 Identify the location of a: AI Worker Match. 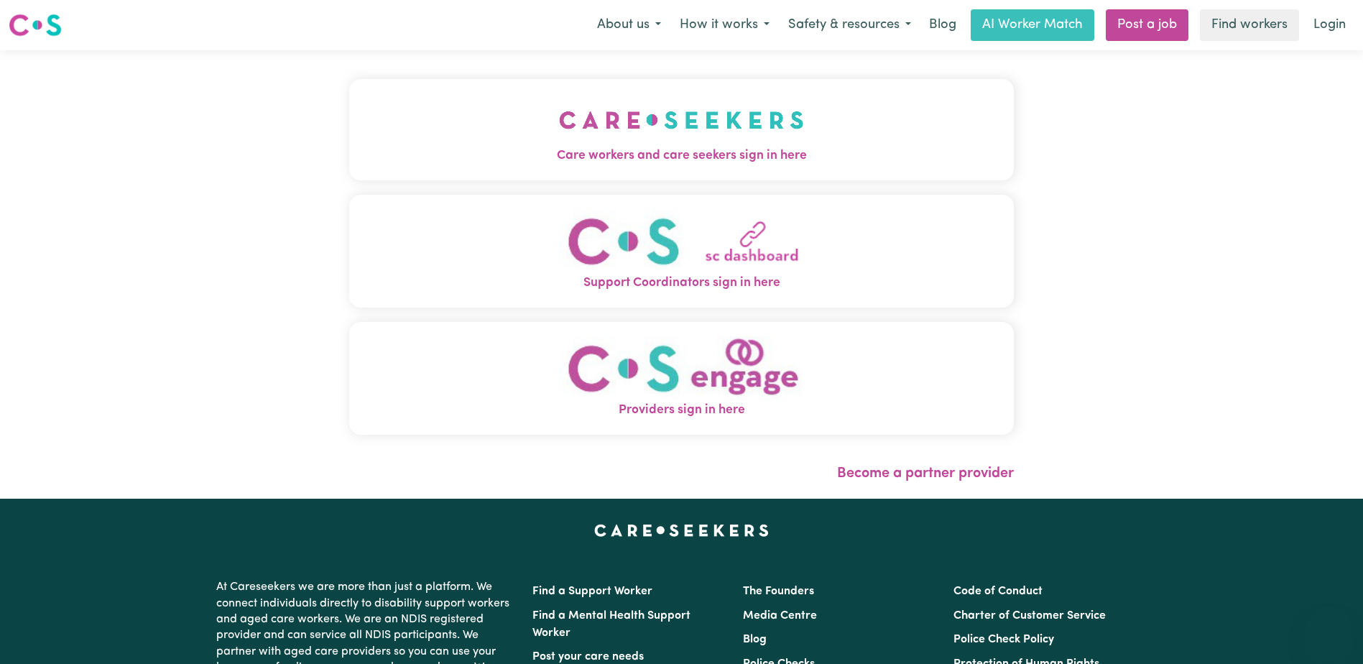
(1032, 25).